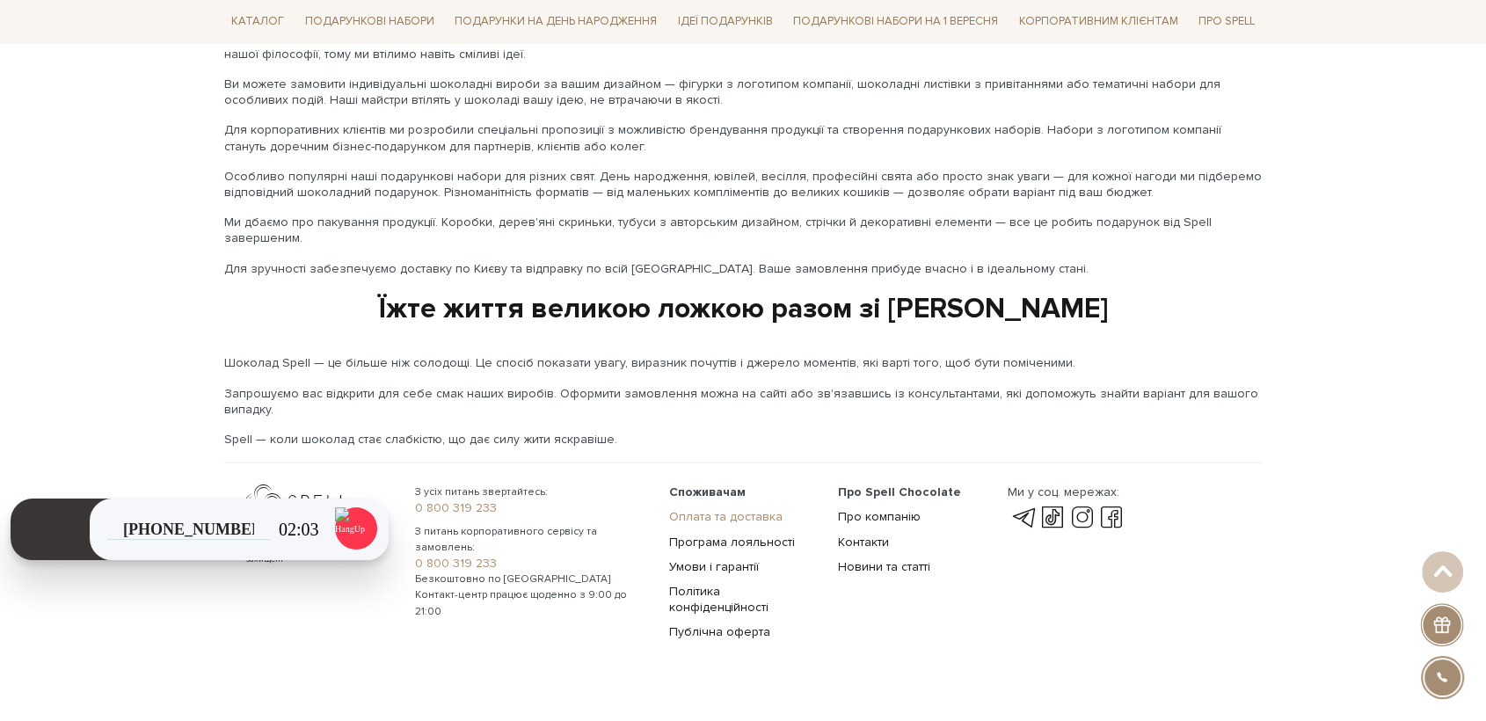 The height and width of the screenshot is (721, 1486). Describe the element at coordinates (1052, 517) in the screenshot. I see `a: tik-tok` at that location.